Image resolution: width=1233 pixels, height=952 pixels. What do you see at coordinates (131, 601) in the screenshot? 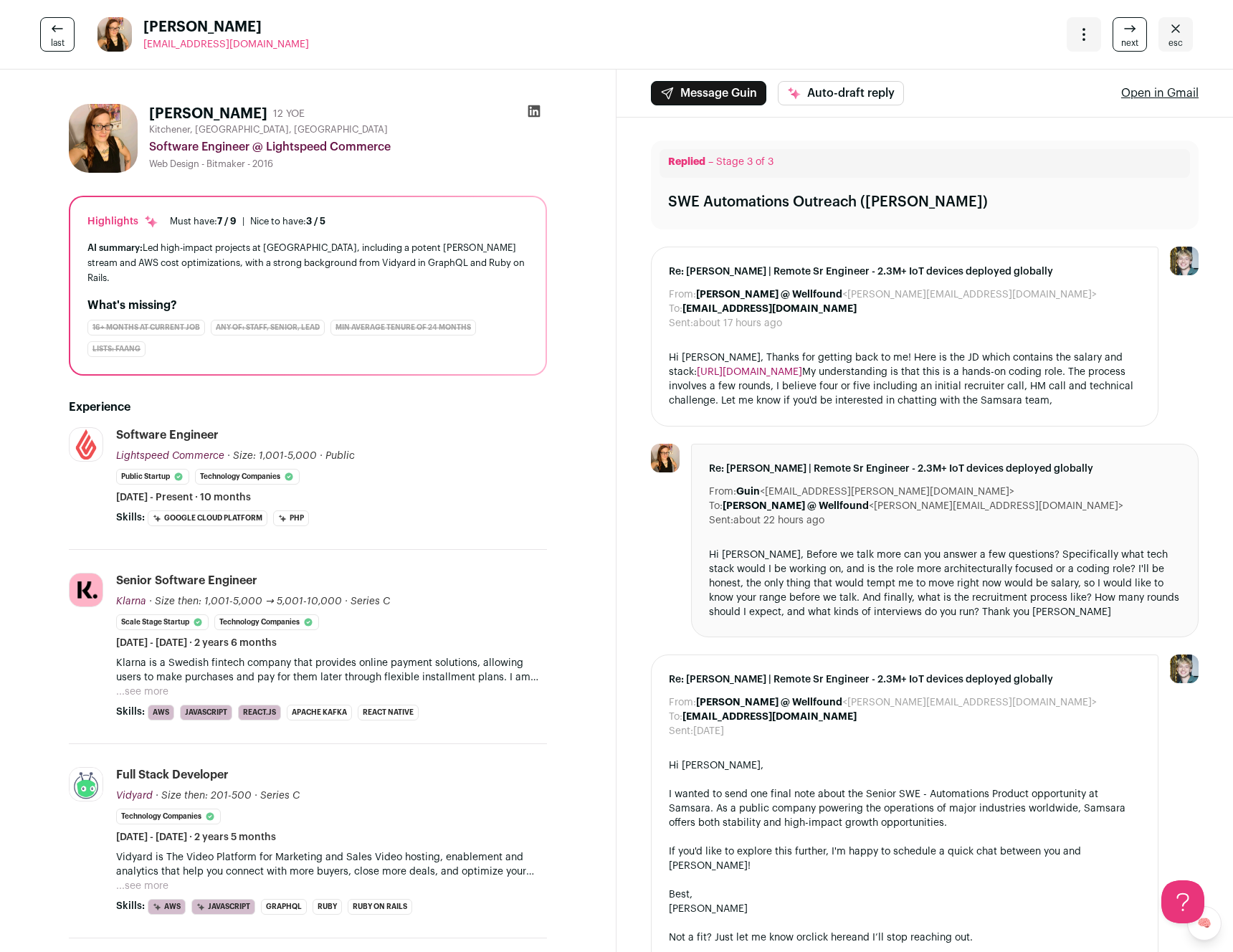
I see `span: Klarna` at bounding box center [131, 601].